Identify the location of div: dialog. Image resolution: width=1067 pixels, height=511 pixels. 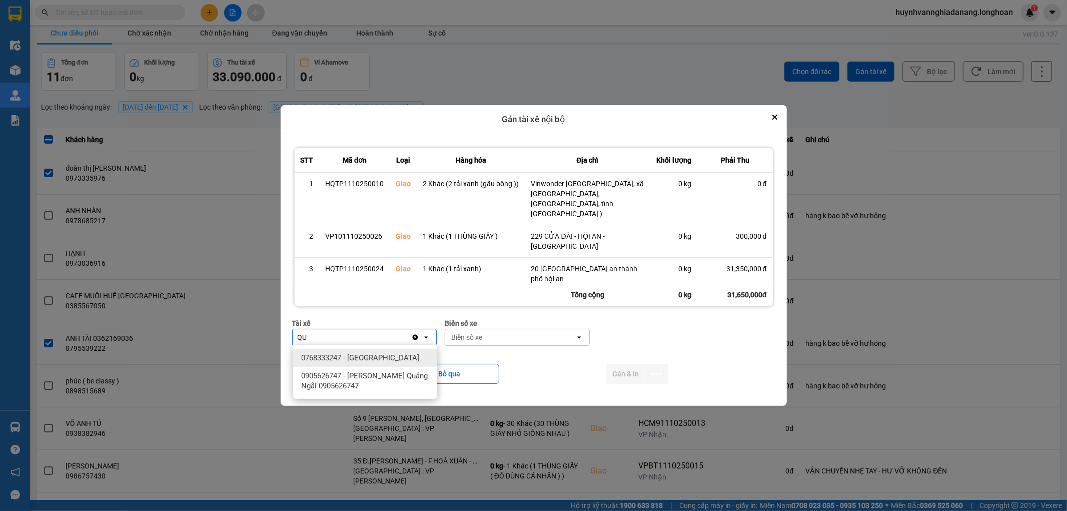
(534, 255).